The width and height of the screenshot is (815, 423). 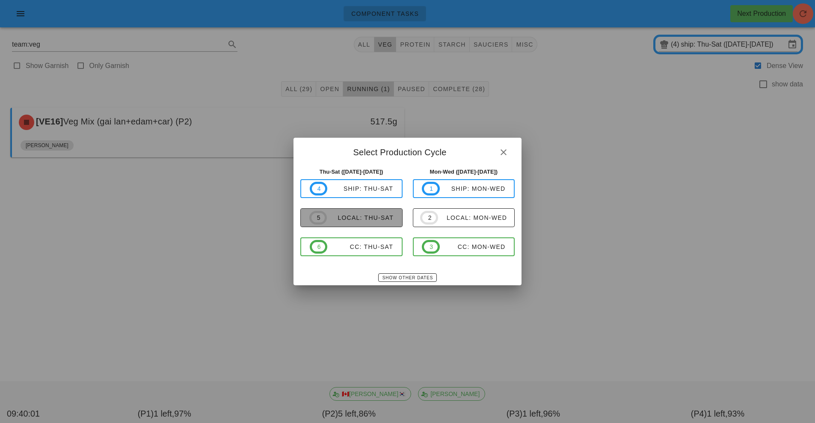 What do you see at coordinates (318, 218) in the screenshot?
I see `span: 5` at bounding box center [318, 218].